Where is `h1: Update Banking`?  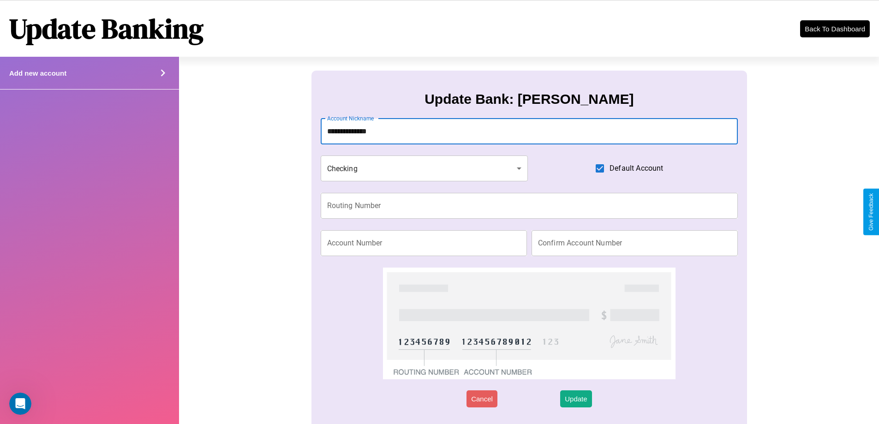 h1: Update Banking is located at coordinates (106, 29).